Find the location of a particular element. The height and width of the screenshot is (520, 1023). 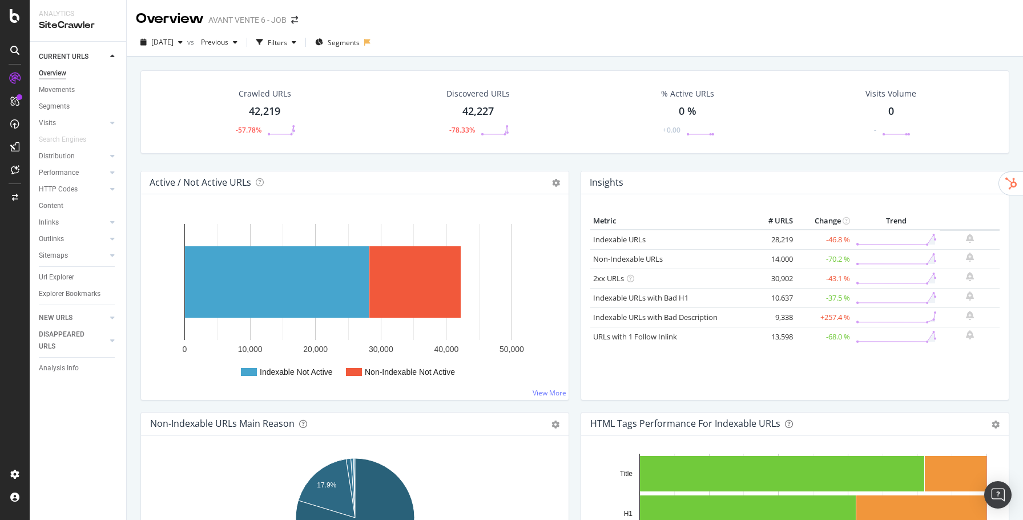

div: Outlinks is located at coordinates (51, 239).